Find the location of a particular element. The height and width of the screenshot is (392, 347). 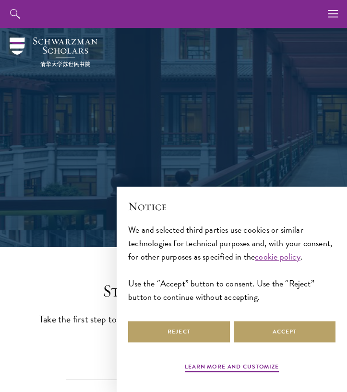

button: Reject is located at coordinates (179, 332).